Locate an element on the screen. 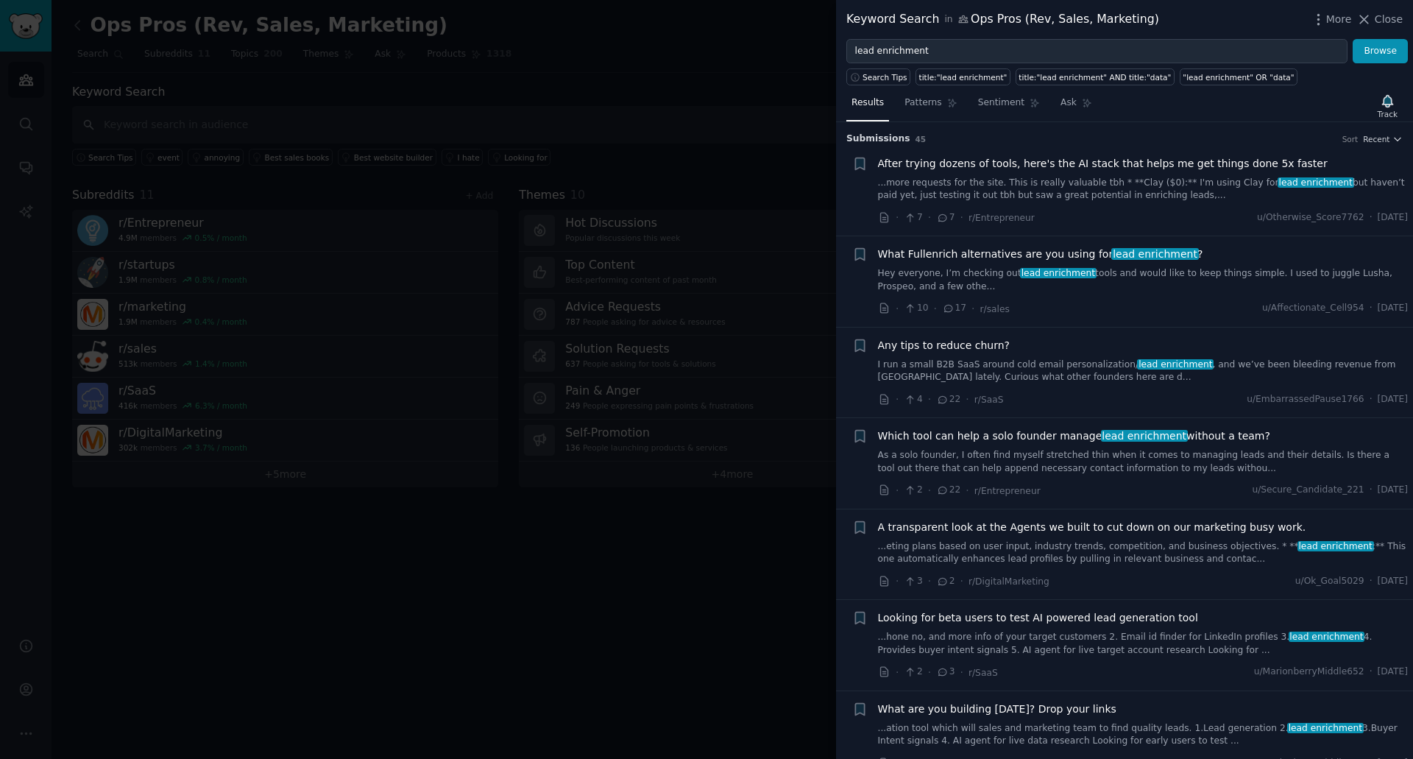 This screenshot has height=759, width=1413. span: Looking for beta users to test AI powered lead generation tool is located at coordinates (1038, 617).